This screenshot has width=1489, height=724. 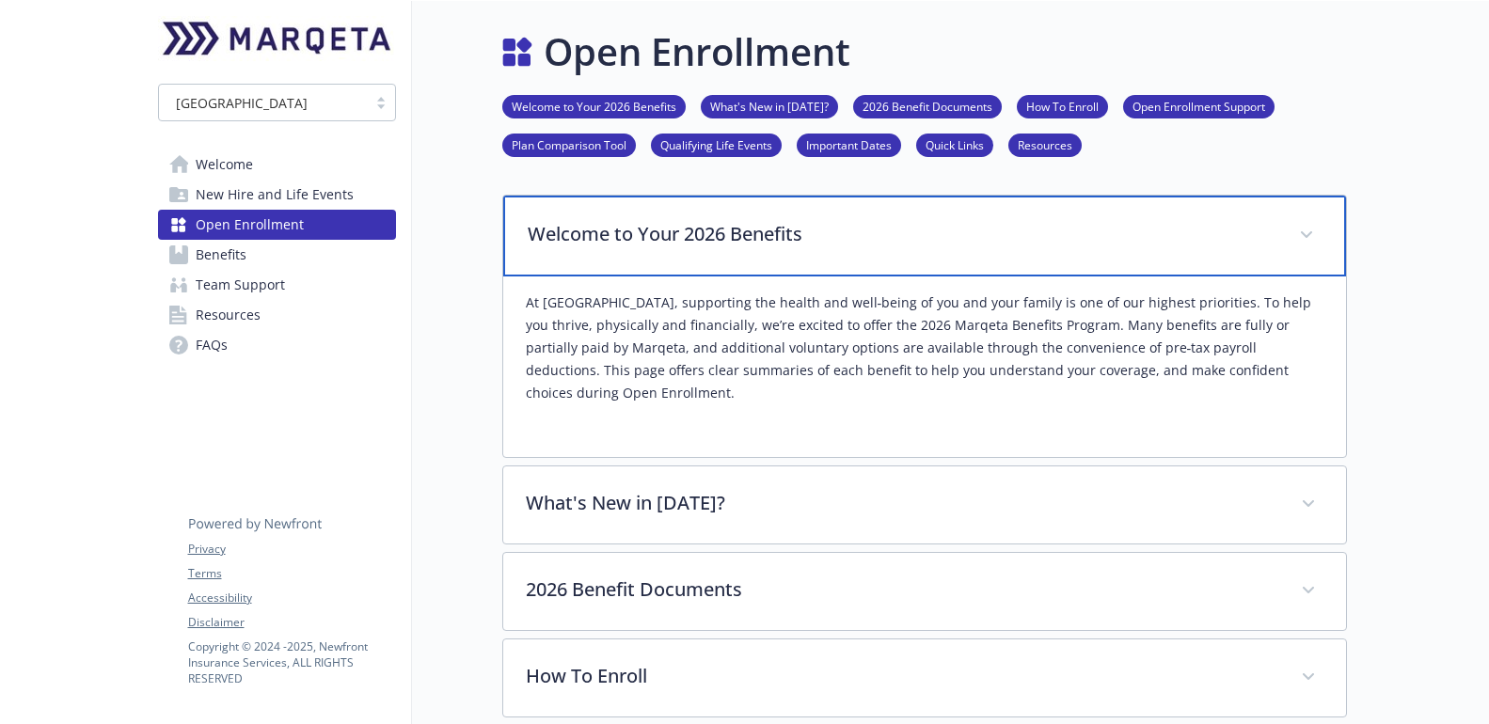 What do you see at coordinates (902, 234) in the screenshot?
I see `p: Welcome to Your 2026 Benefits` at bounding box center [902, 234].